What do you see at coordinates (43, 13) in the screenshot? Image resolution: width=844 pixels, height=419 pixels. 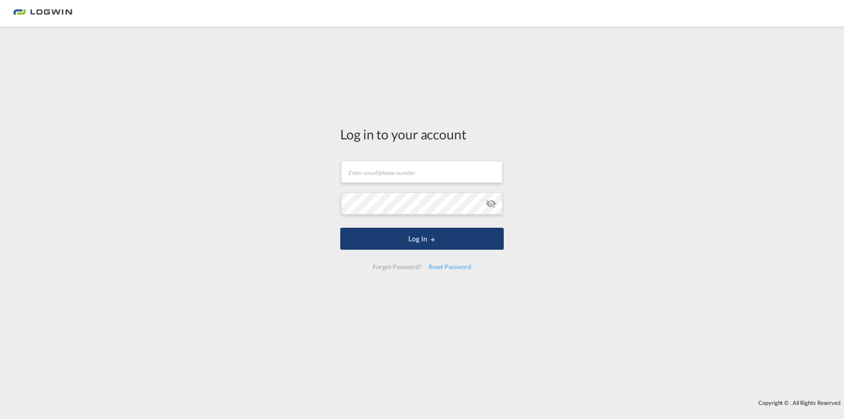 I see `img: bc73a0e0d8c111efacd525e4c8ad7d32.png` at bounding box center [43, 13].